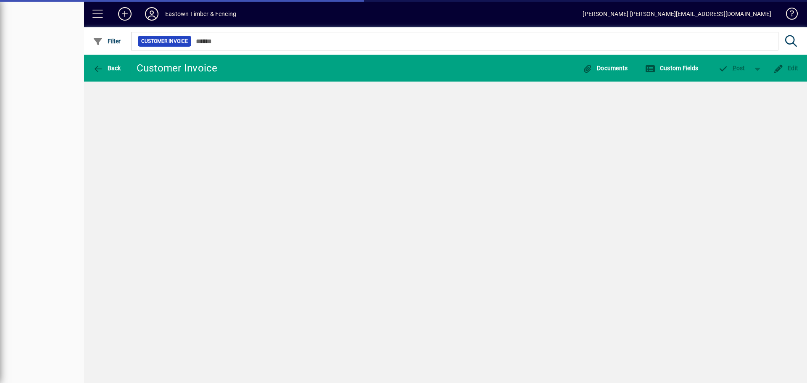 Image resolution: width=807 pixels, height=383 pixels. Describe the element at coordinates (605, 68) in the screenshot. I see `span: Documents` at that location.